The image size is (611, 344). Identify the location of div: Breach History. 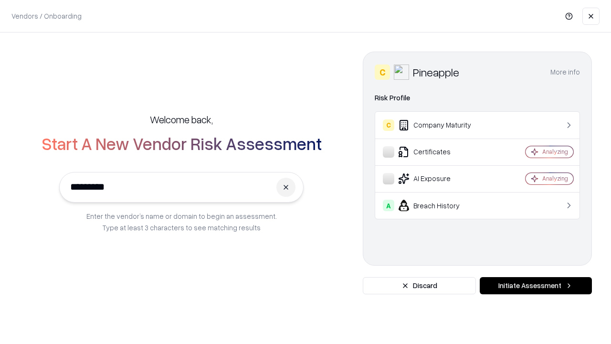
(440, 205).